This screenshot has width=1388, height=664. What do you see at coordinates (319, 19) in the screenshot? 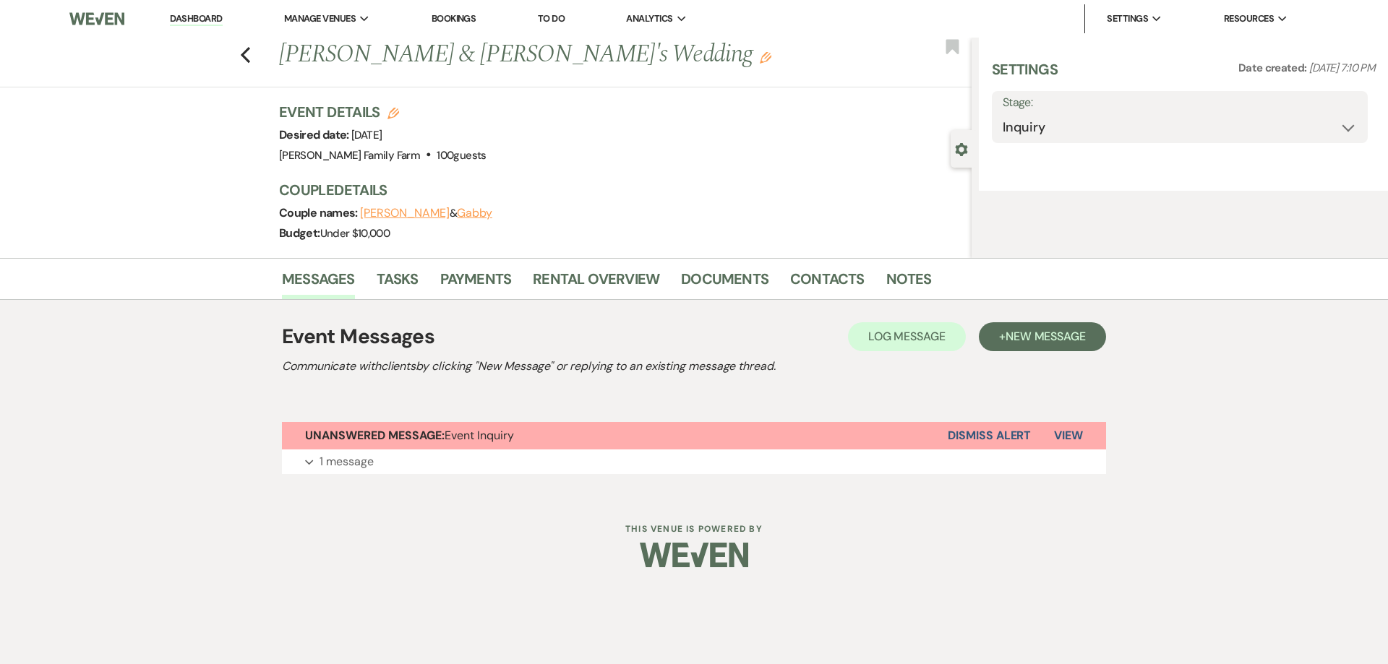
I see `span: Manage Venues` at bounding box center [319, 19].